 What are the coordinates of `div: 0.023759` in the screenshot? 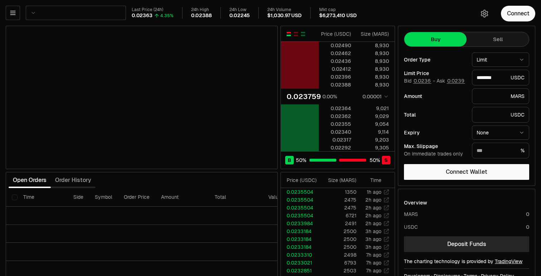 It's located at (304, 97).